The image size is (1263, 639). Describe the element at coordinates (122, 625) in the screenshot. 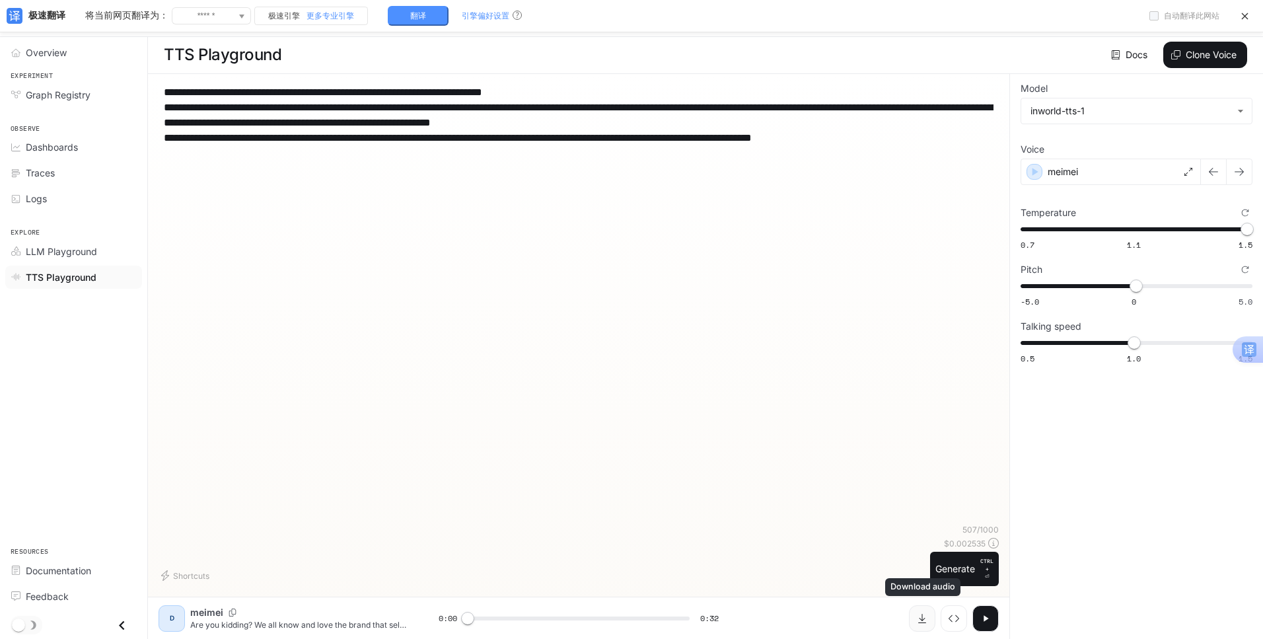

I see `button: Close drawer` at that location.